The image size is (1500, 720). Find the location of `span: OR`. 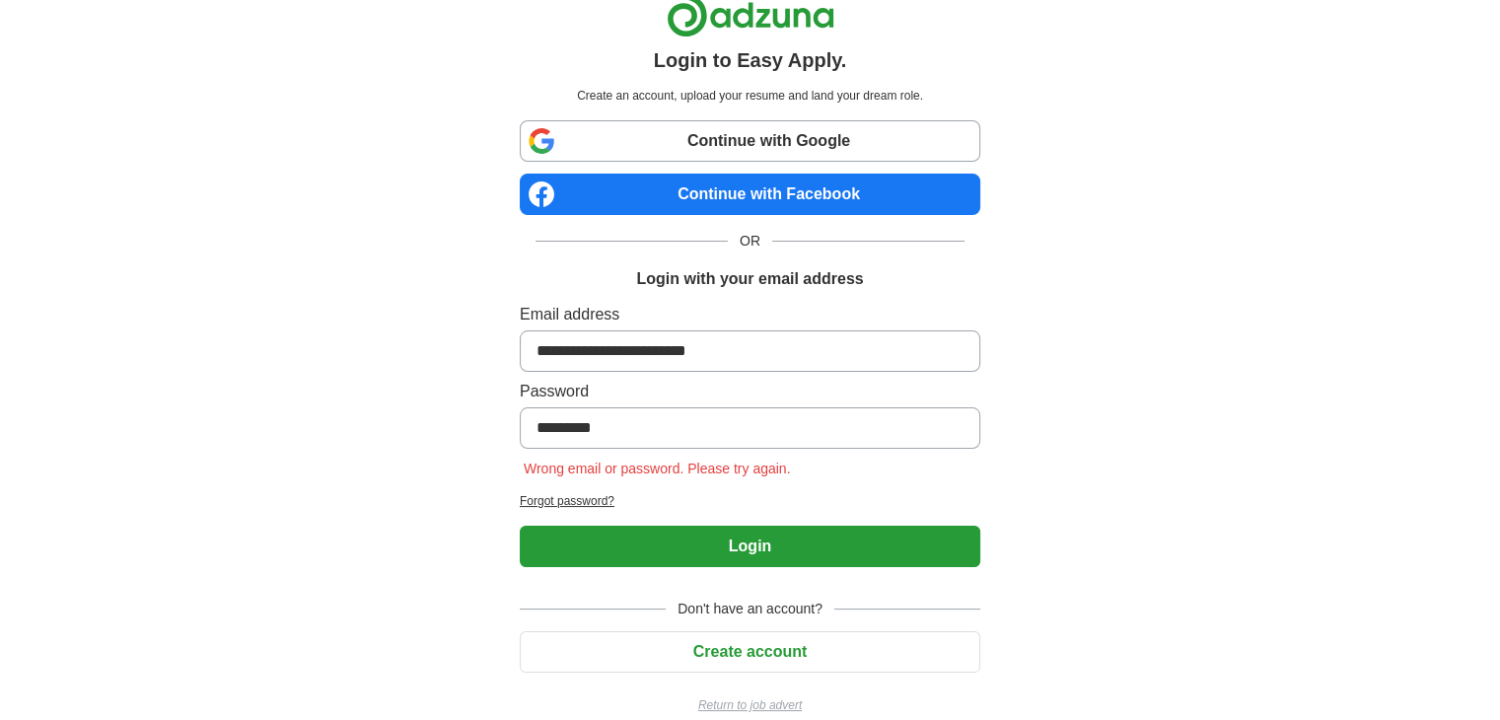

span: OR is located at coordinates (750, 241).